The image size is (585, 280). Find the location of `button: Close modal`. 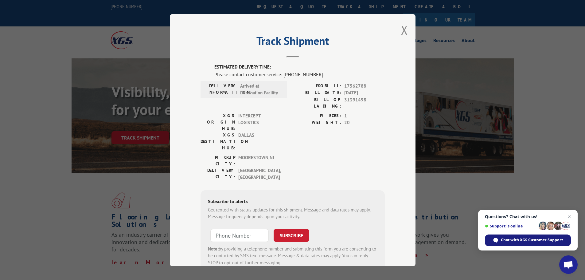

button: Close modal is located at coordinates (404, 30).